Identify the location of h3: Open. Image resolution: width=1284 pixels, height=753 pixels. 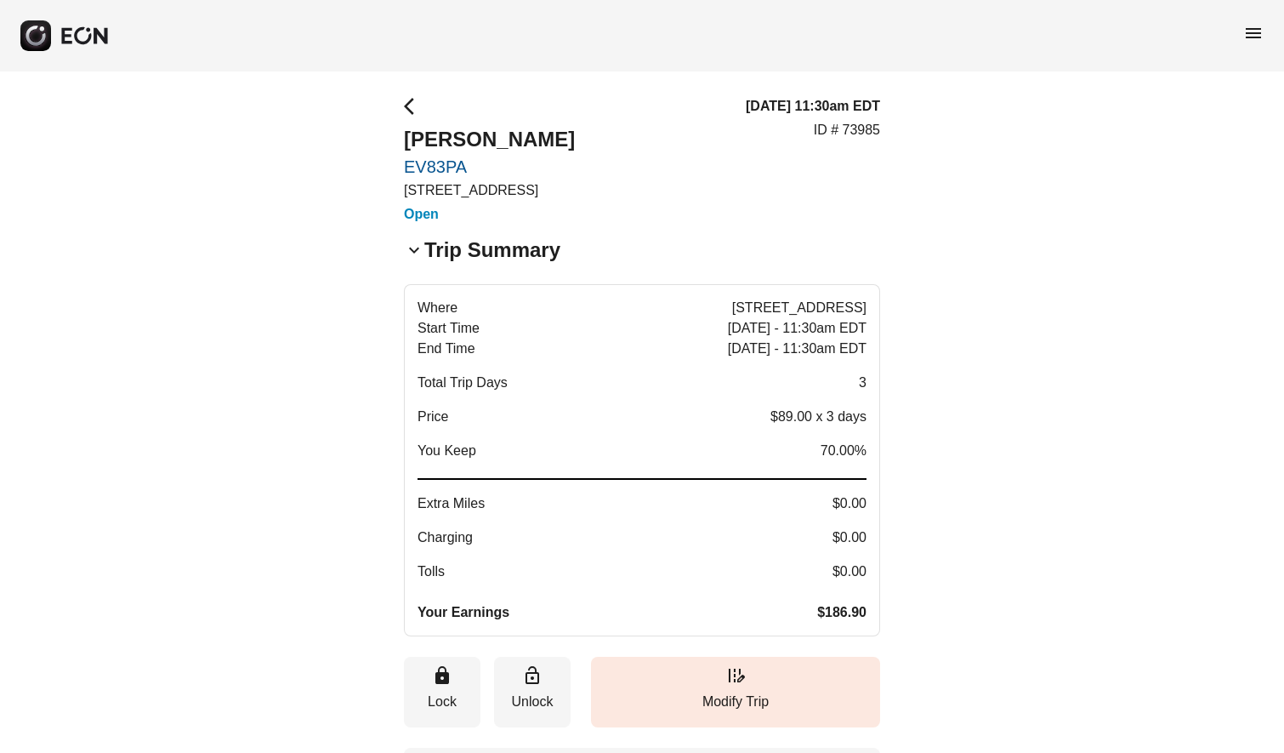
(489, 214).